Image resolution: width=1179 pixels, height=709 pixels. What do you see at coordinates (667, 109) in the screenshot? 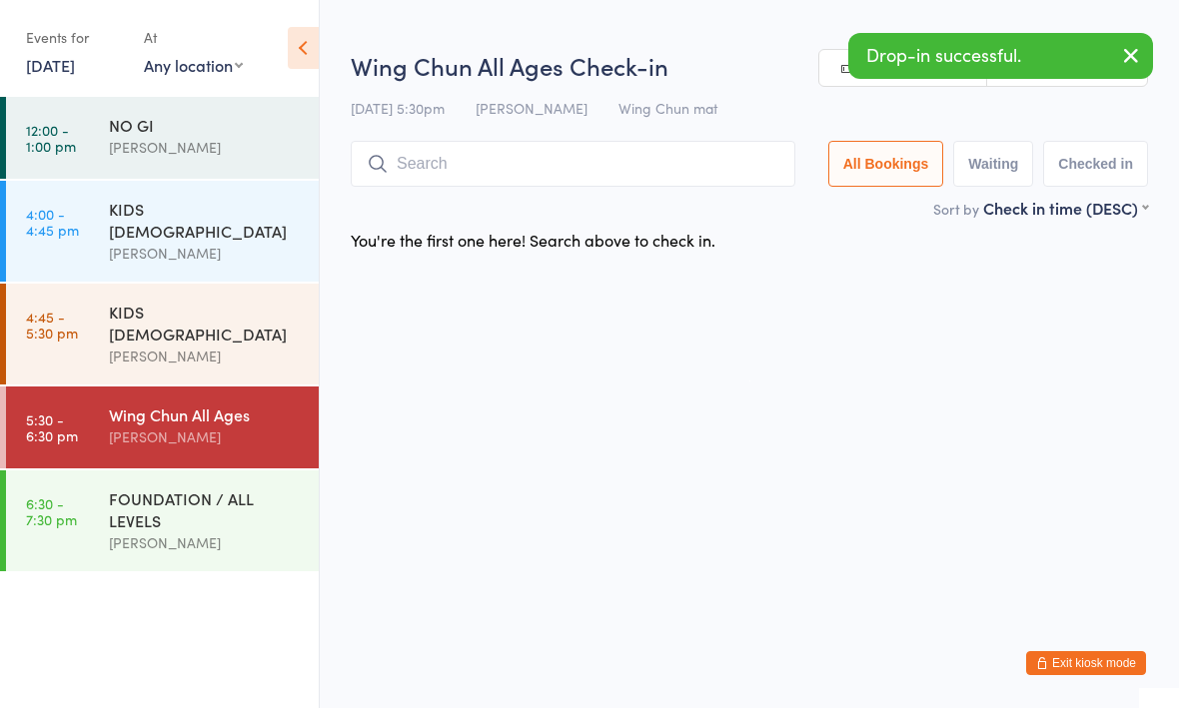
I see `span: Wing Chun mat` at bounding box center [667, 109].